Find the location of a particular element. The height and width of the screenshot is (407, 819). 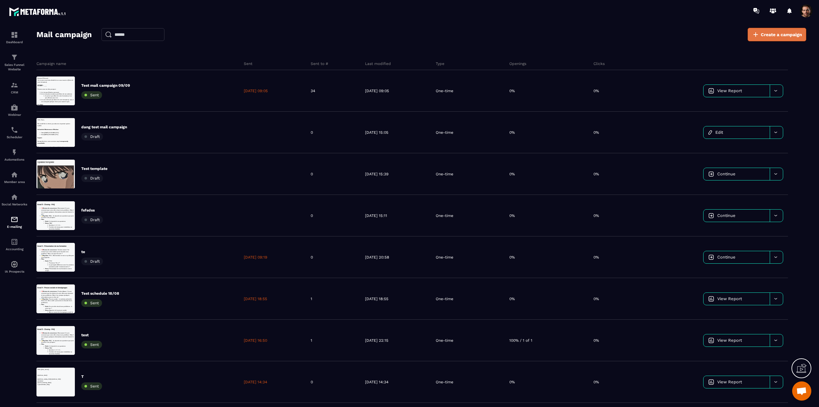

li: : Apporter de la preuve sociale is located at coordinates (77, 114).